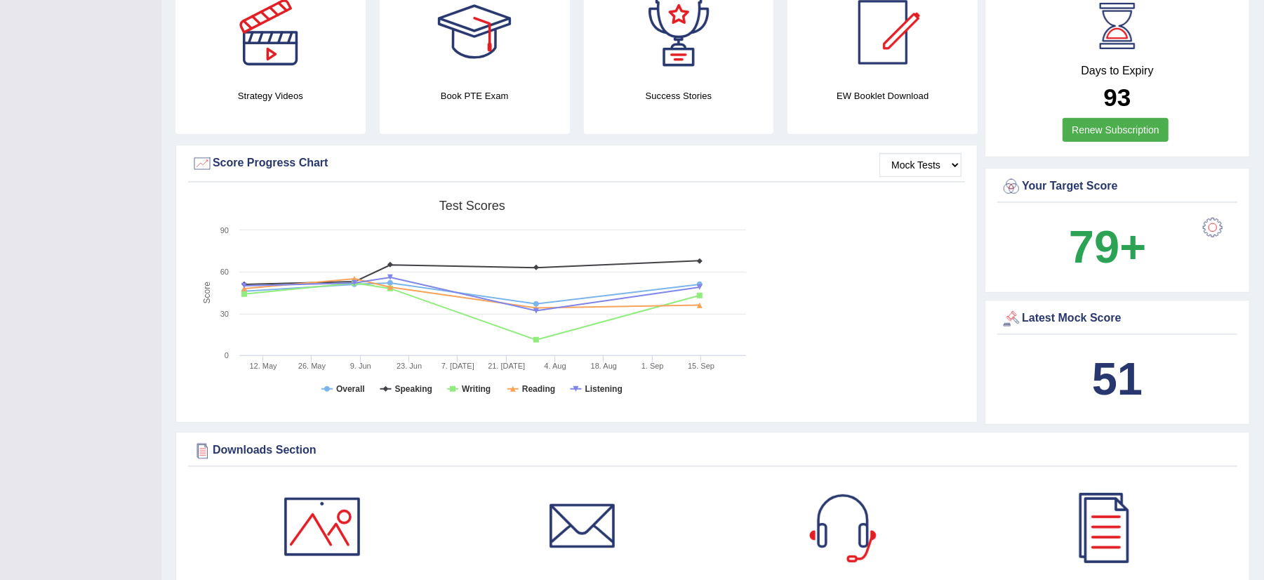 The height and width of the screenshot is (580, 1264). I want to click on tspan: Score, so click(207, 293).